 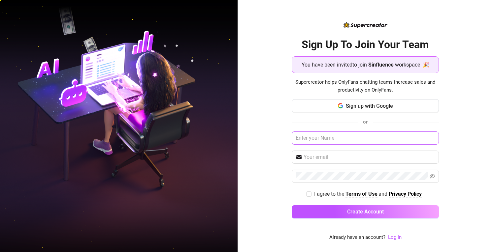 I want to click on button: Create Account, so click(x=365, y=212).